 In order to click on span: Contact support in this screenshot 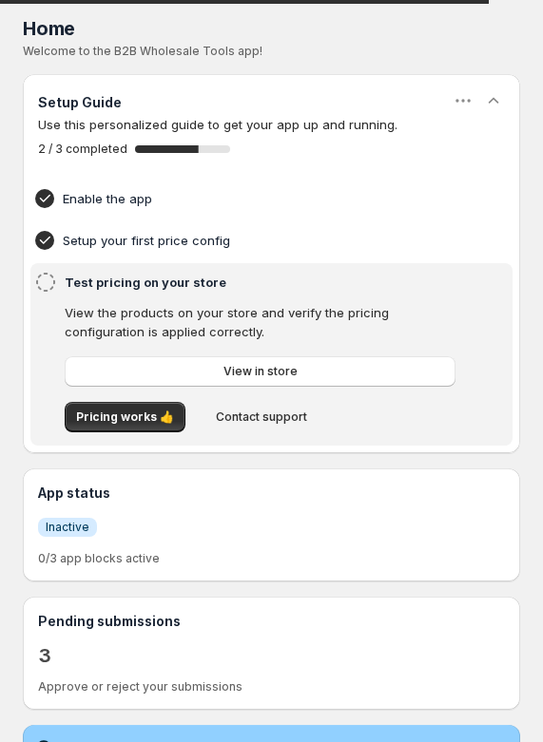, I will do `click(261, 417)`.